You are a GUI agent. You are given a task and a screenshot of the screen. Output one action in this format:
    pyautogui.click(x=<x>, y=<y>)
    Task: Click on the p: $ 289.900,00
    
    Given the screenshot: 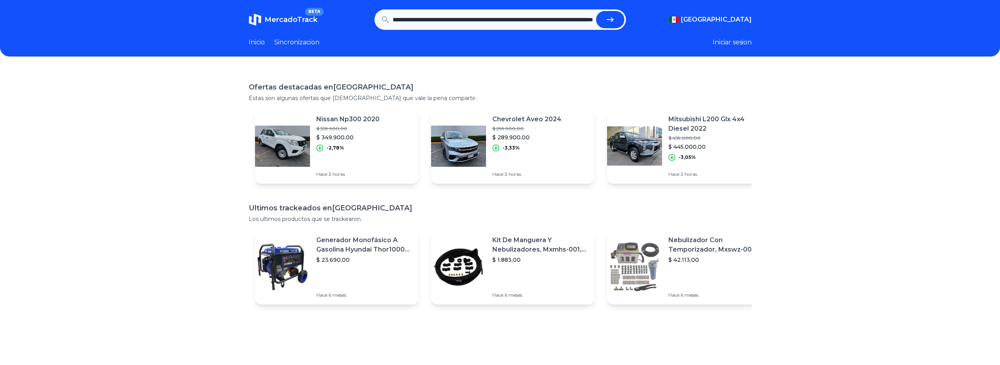 What is the action you would take?
    pyautogui.click(x=527, y=138)
    